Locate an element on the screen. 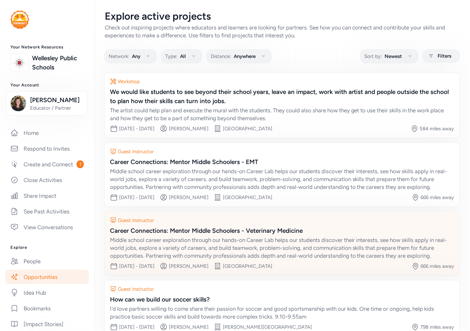 This screenshot has width=470, height=331. button: Sort by:Newest is located at coordinates (389, 56).